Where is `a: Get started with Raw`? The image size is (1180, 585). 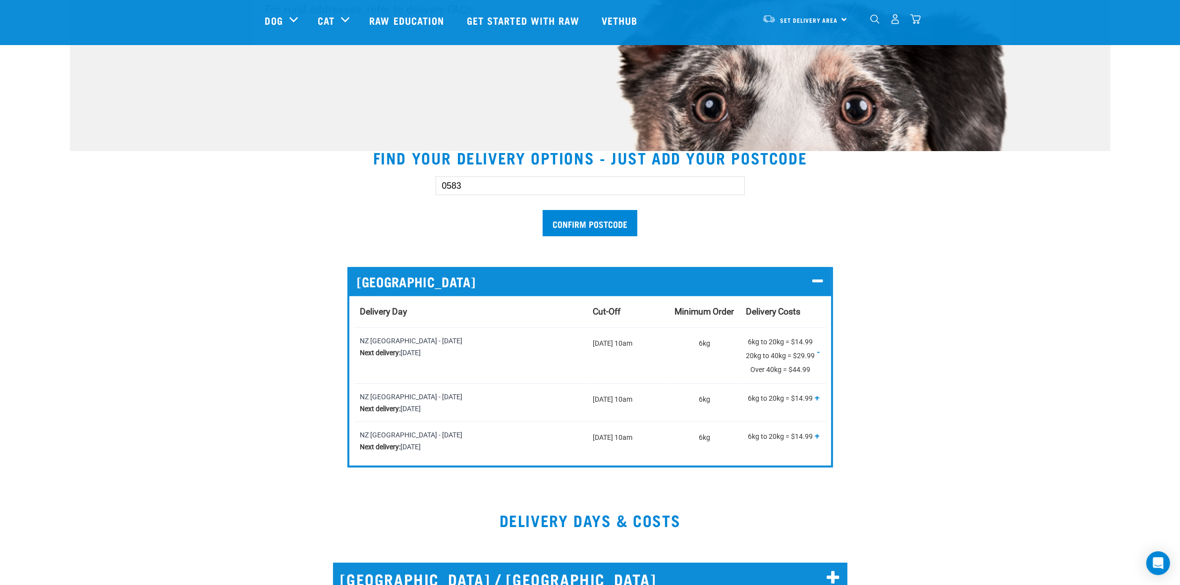
a: Get started with Raw is located at coordinates (524, 20).